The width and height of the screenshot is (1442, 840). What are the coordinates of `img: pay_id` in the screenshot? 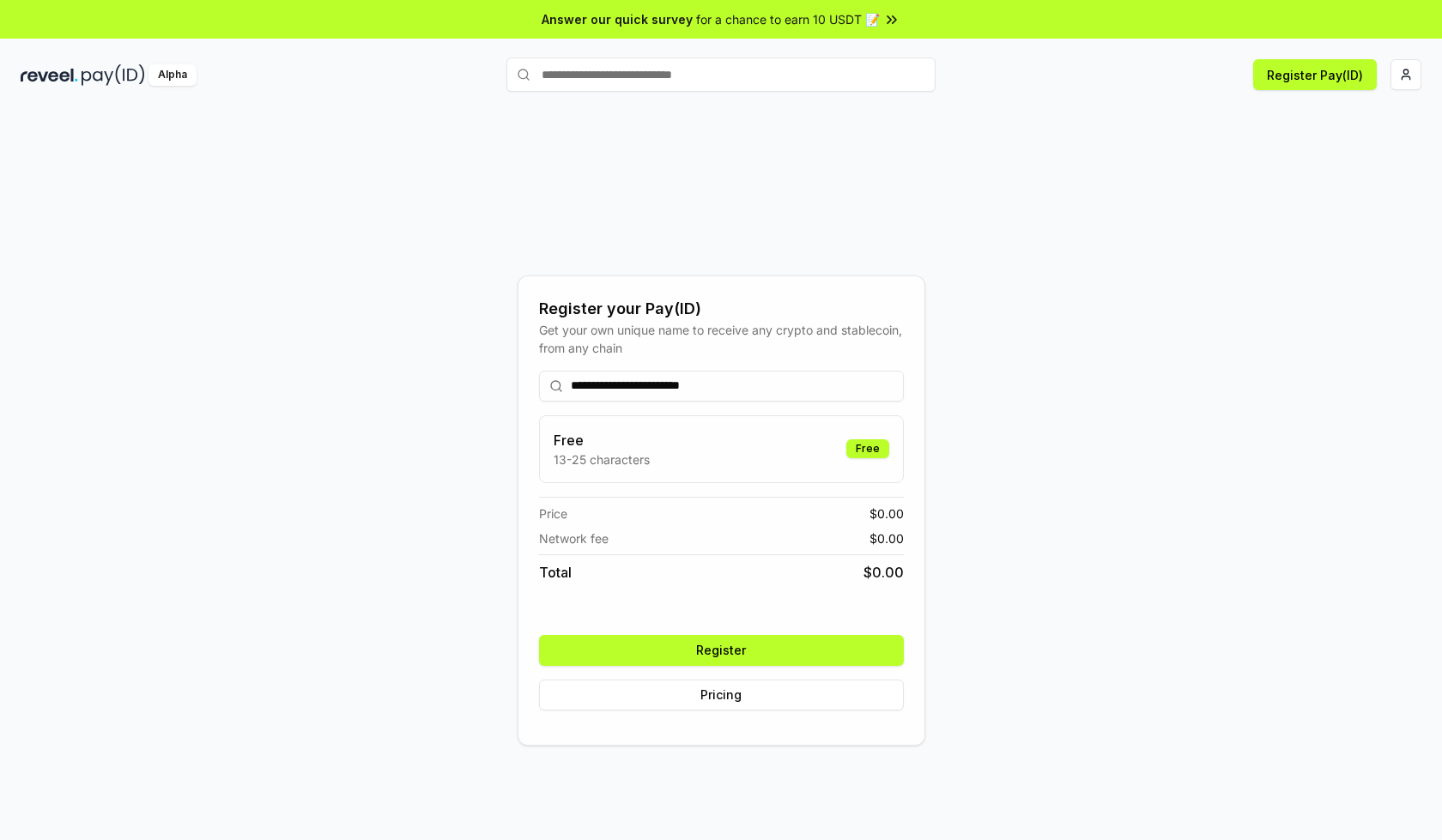 It's located at (113, 75).